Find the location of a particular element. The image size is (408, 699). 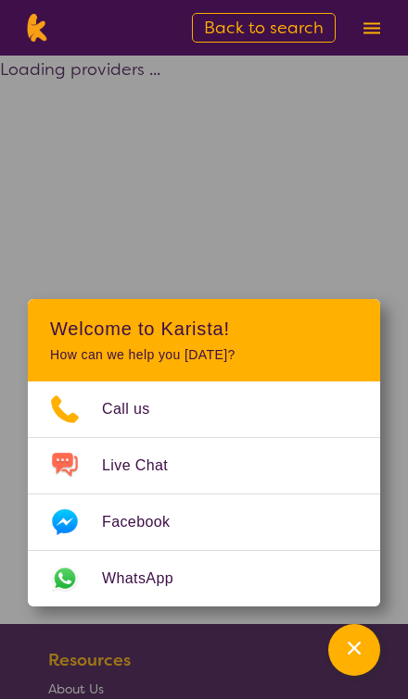

span: About Us is located at coordinates (76, 689).